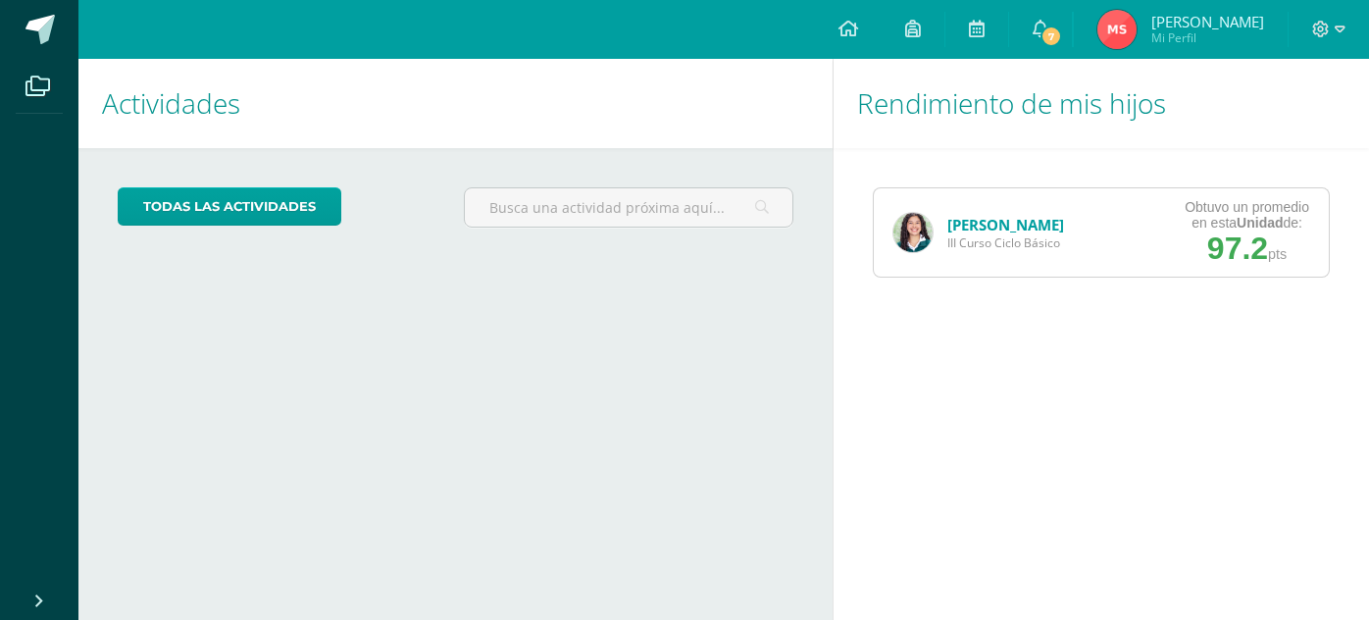  Describe the element at coordinates (1277, 254) in the screenshot. I see `span: pts` at that location.